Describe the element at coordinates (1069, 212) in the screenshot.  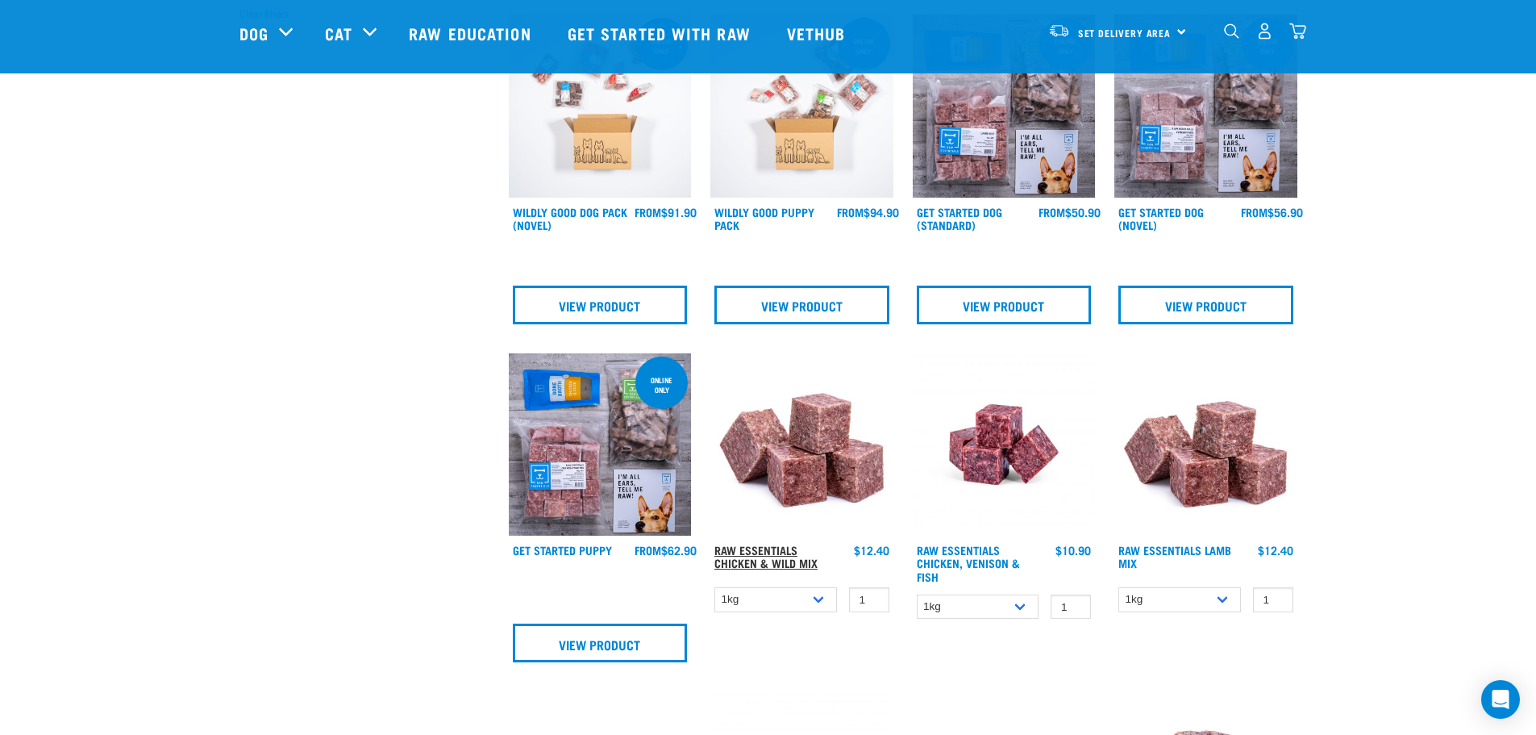
I see `div: $50.90` at that location.